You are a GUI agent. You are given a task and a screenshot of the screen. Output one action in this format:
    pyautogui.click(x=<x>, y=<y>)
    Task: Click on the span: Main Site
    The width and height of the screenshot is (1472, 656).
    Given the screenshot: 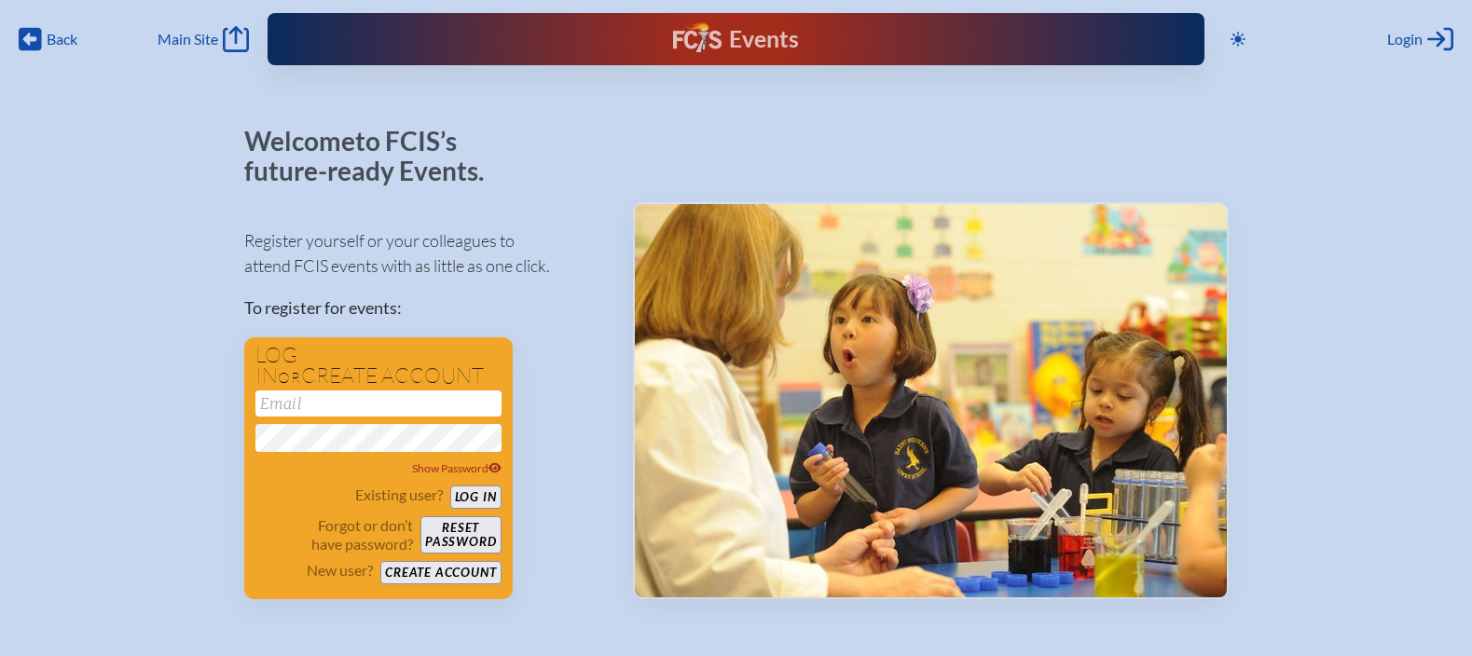 What is the action you would take?
    pyautogui.click(x=187, y=39)
    